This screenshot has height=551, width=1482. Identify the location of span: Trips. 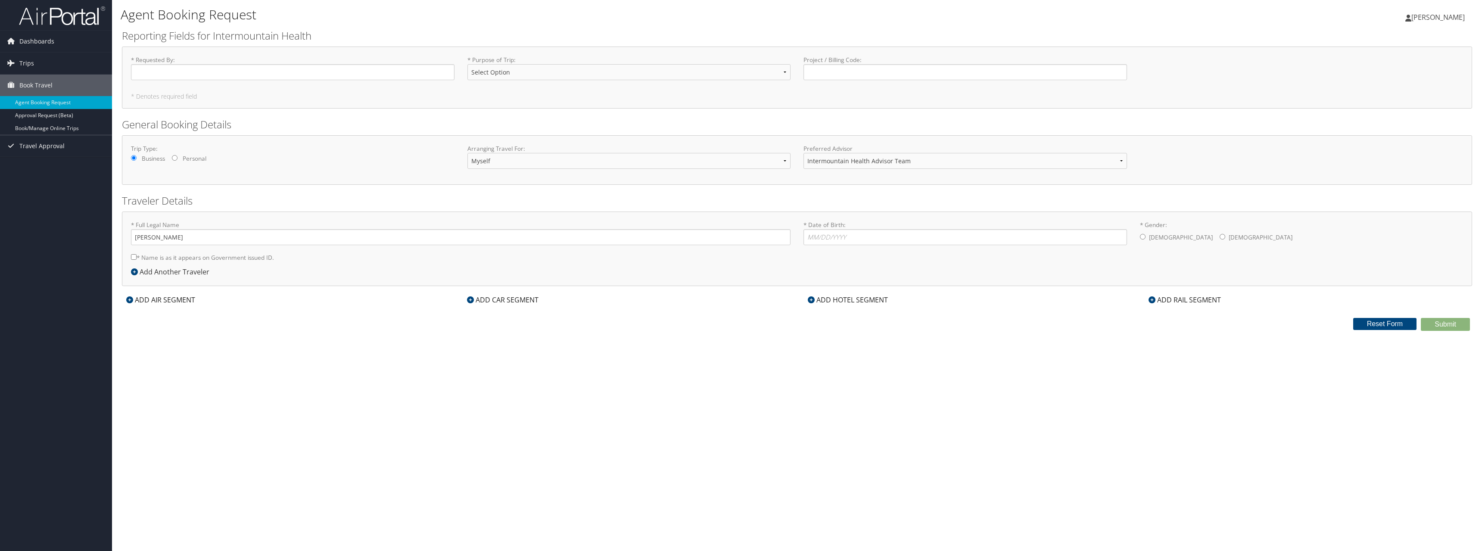
(27, 63).